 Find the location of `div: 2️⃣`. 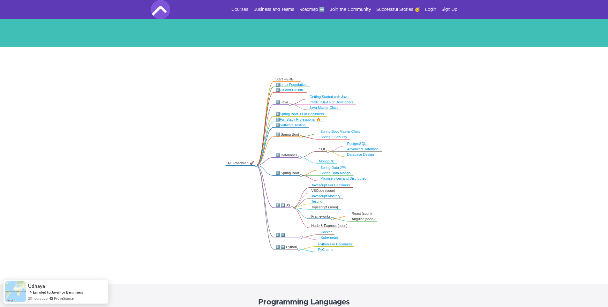

div: 2️⃣ is located at coordinates (290, 90).